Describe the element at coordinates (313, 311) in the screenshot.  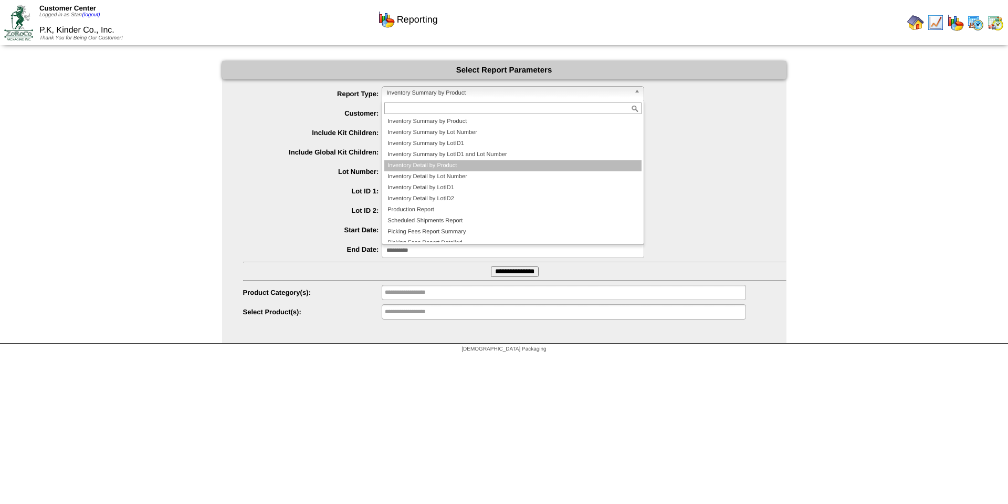
I see `label: Select Product(s):` at that location.